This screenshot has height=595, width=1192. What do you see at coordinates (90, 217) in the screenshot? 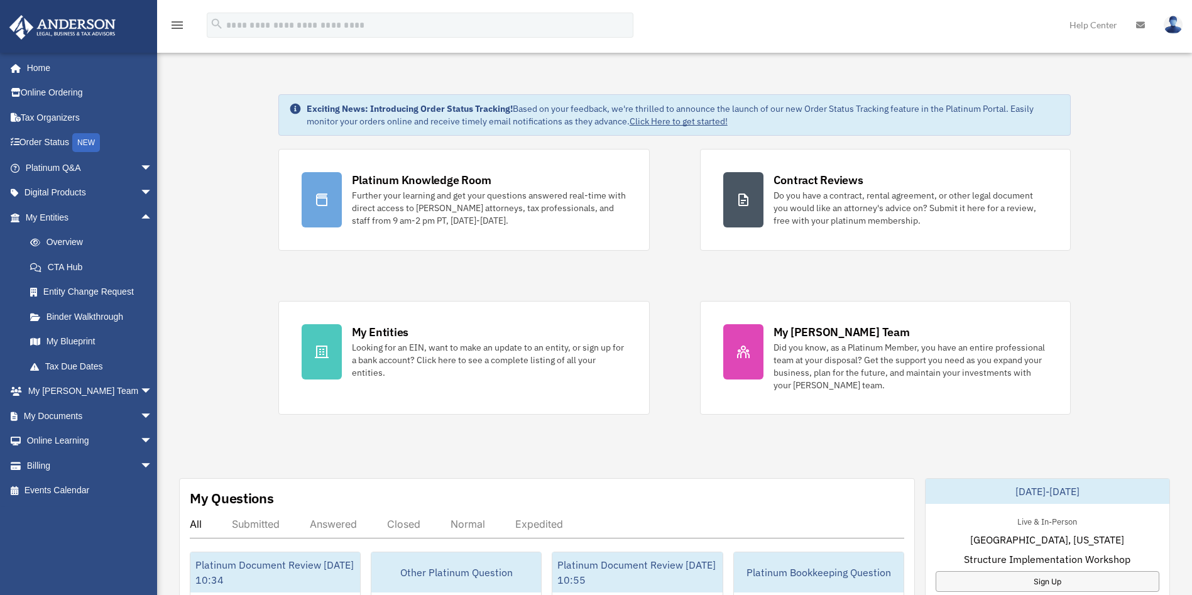
I see `a: My Entitiesarrow_drop_up` at bounding box center [90, 217].